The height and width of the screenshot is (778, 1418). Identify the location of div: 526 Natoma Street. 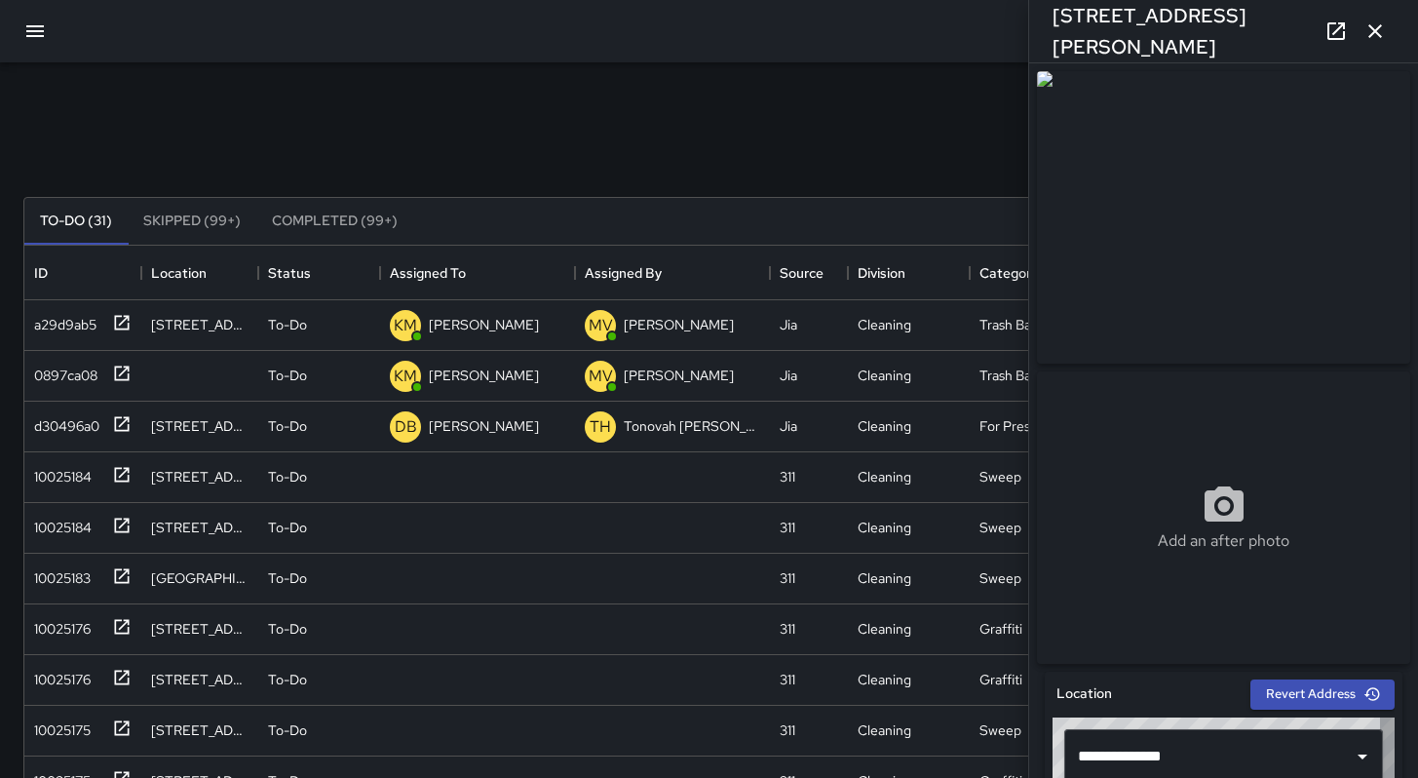
(200, 578).